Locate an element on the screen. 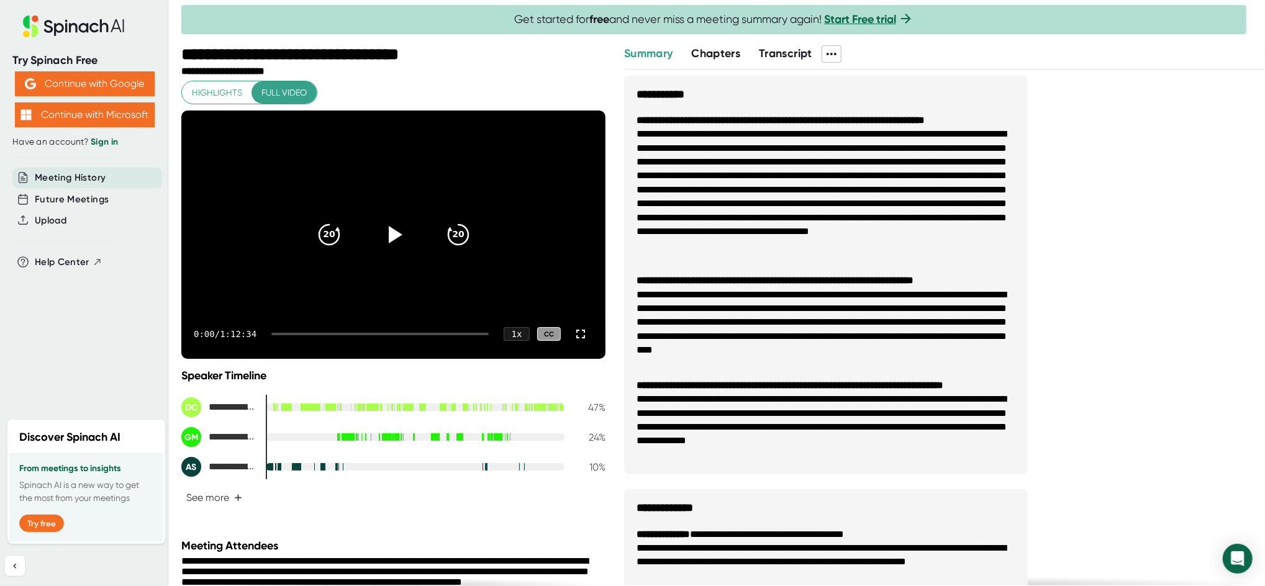 This screenshot has height=586, width=1265. div: Andres Felipe Ortega Corpus (PENSEMOS SOLUCIONES DE INDUSTRIA S.A.) is located at coordinates (219, 467).